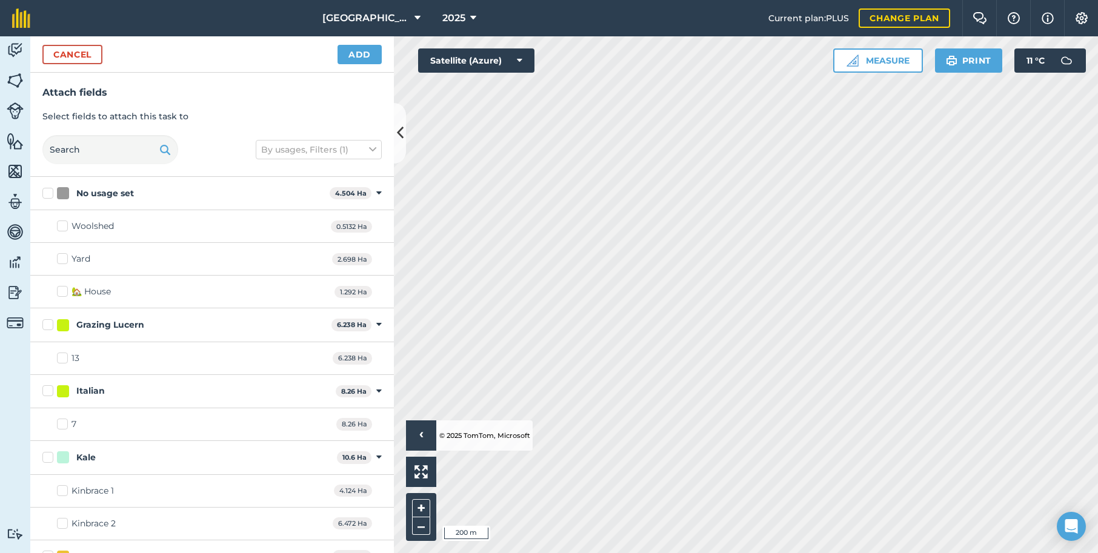 Image resolution: width=1098 pixels, height=553 pixels. Describe the element at coordinates (212, 93) in the screenshot. I see `h3: Attach fields` at that location.